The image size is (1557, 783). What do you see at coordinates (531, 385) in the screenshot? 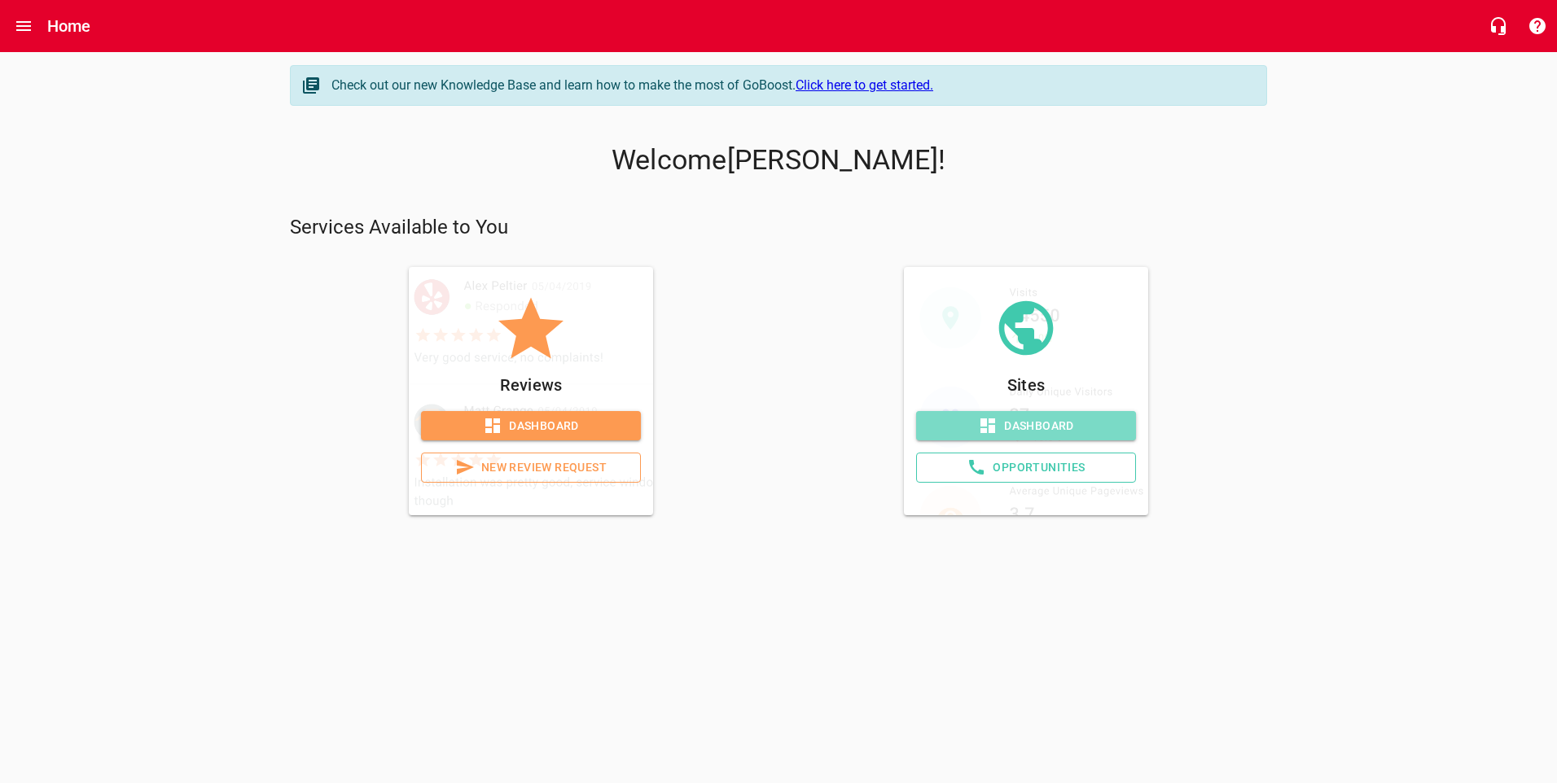
I see `p: Reviews` at bounding box center [531, 385].